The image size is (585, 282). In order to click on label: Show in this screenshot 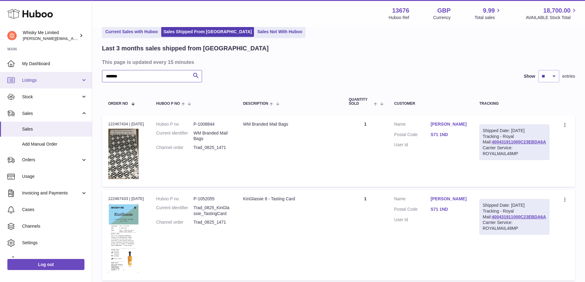, I will do `click(529, 76)`.